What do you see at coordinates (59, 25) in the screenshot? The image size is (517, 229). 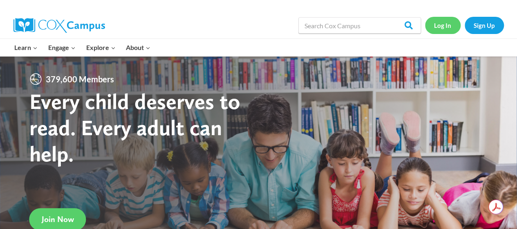 I see `img: Cox Campus` at bounding box center [59, 25].